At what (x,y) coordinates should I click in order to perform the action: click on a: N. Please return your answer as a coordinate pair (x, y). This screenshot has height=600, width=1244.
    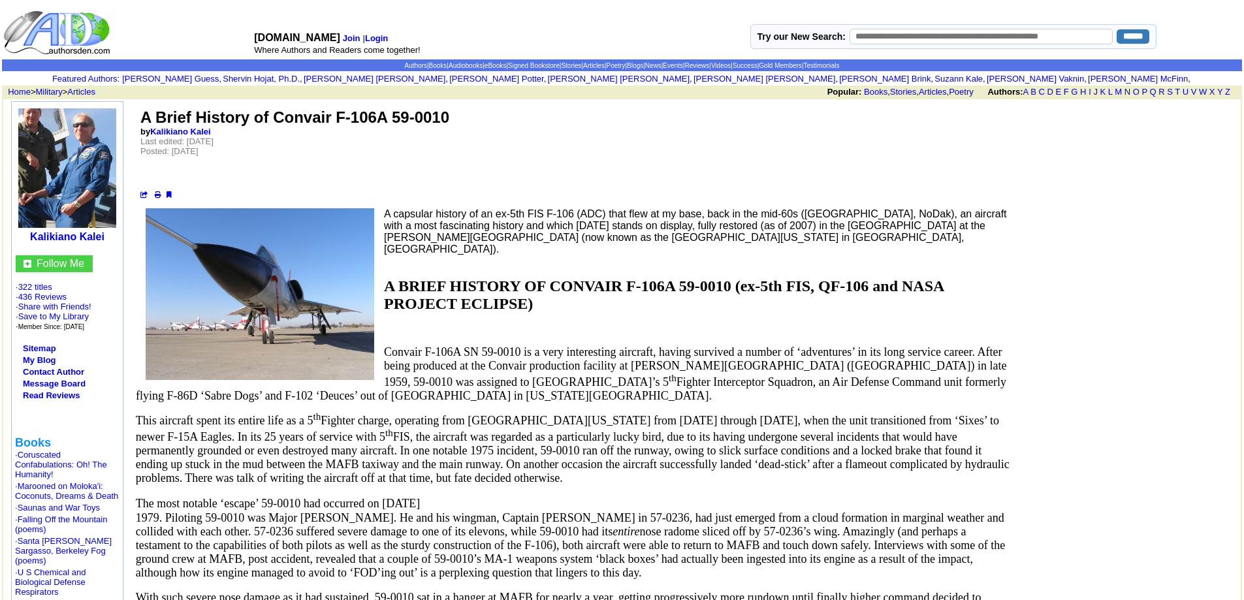
    Looking at the image, I should click on (1128, 91).